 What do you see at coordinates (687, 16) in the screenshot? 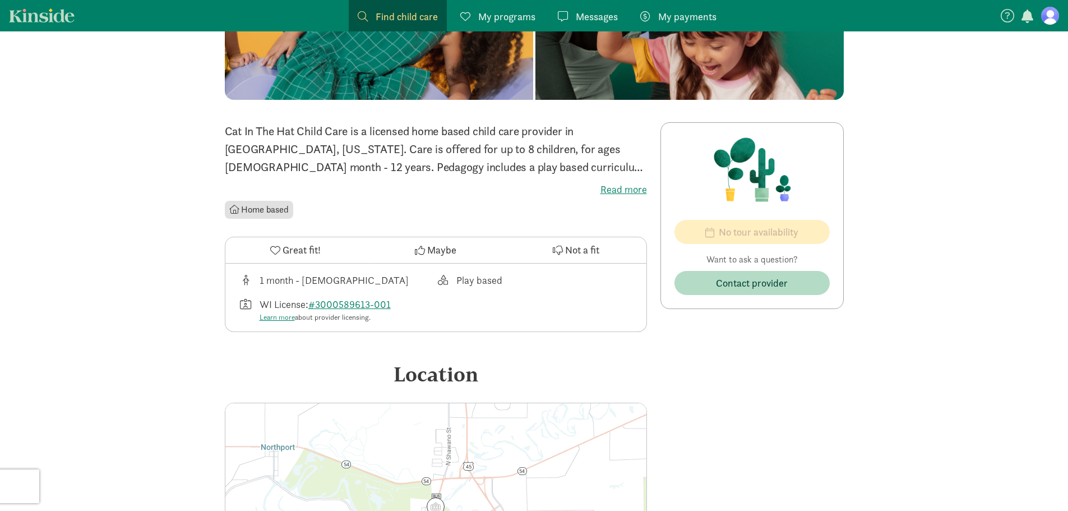
I see `span: My payments` at bounding box center [687, 16].